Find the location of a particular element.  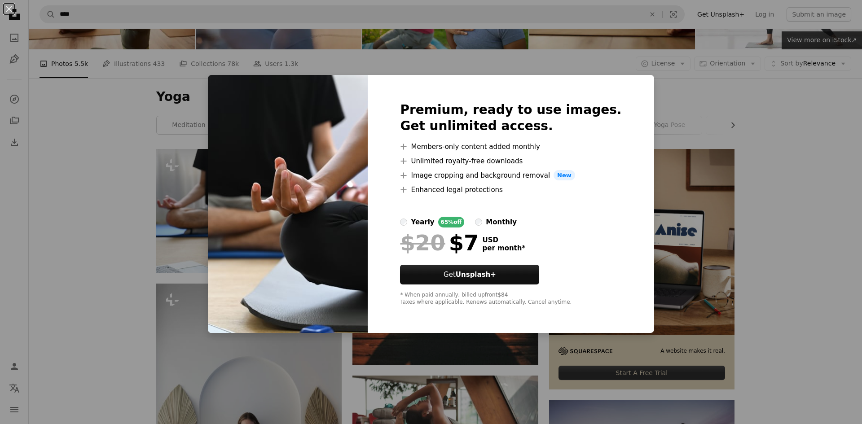

li: Members-only content added monthly is located at coordinates (511, 147).